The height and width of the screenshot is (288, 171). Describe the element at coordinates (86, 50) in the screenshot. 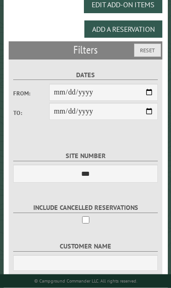

I see `h2: Filters` at that location.